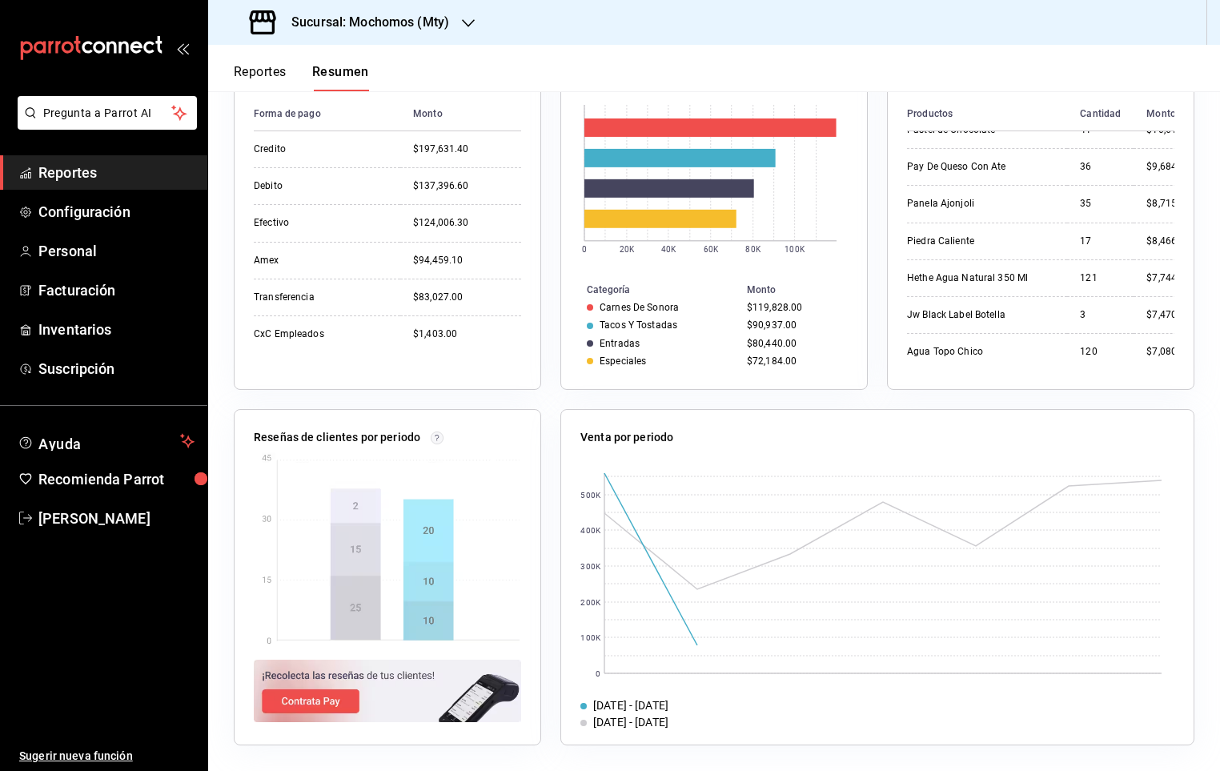  What do you see at coordinates (638, 325) in the screenshot?
I see `div: Tacos Y Tostadas` at bounding box center [638, 325].